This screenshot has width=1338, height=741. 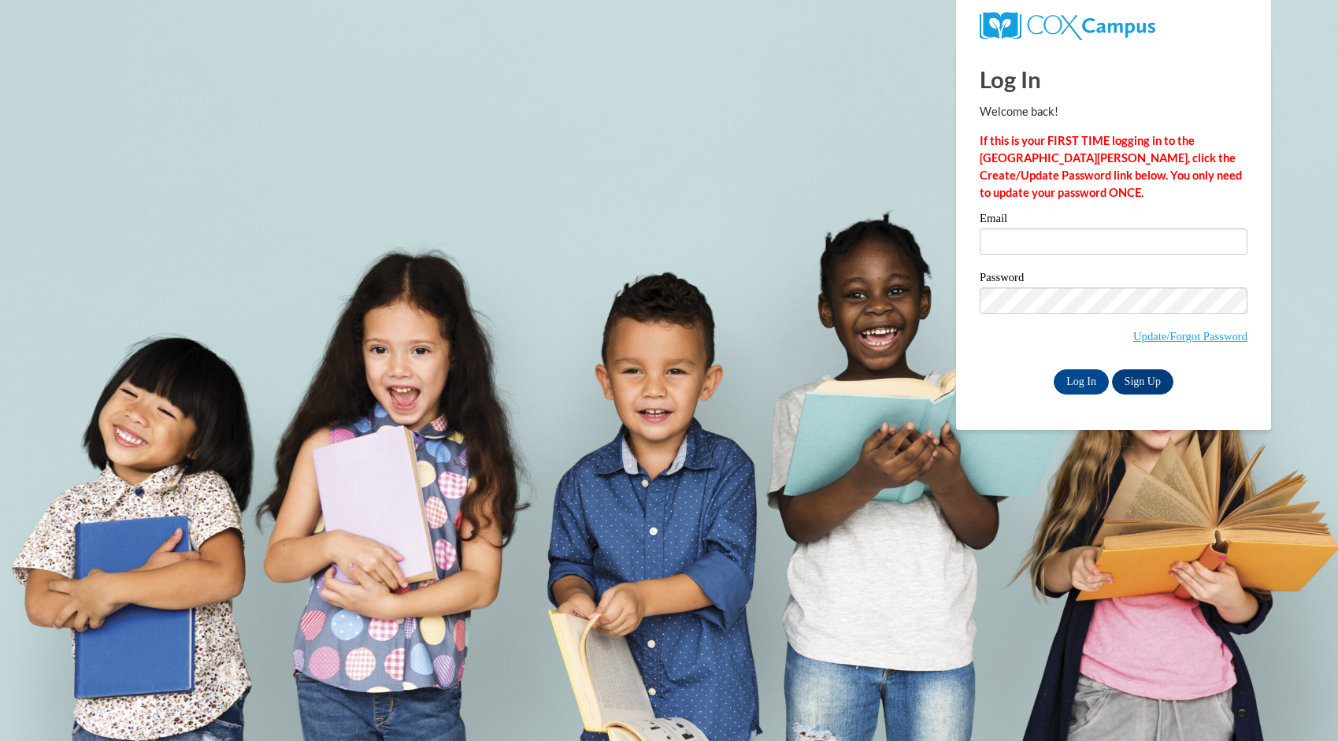 I want to click on a: COX Campus, so click(x=1067, y=24).